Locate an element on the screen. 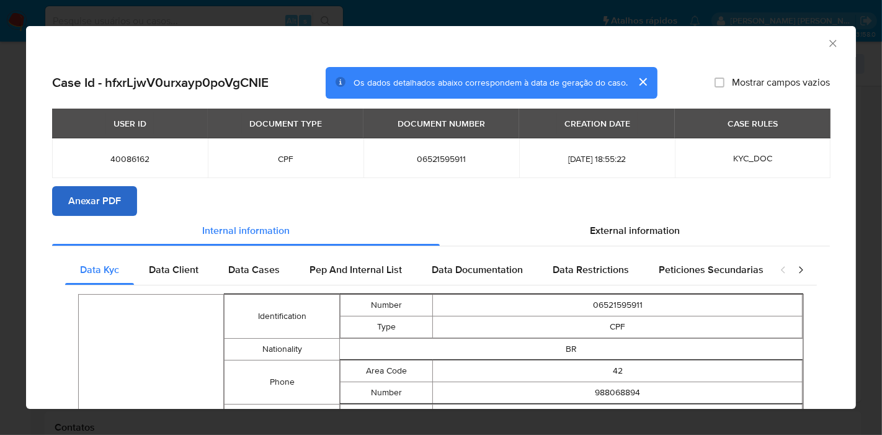 The height and width of the screenshot is (435, 882). td: BR is located at coordinates (572, 349).